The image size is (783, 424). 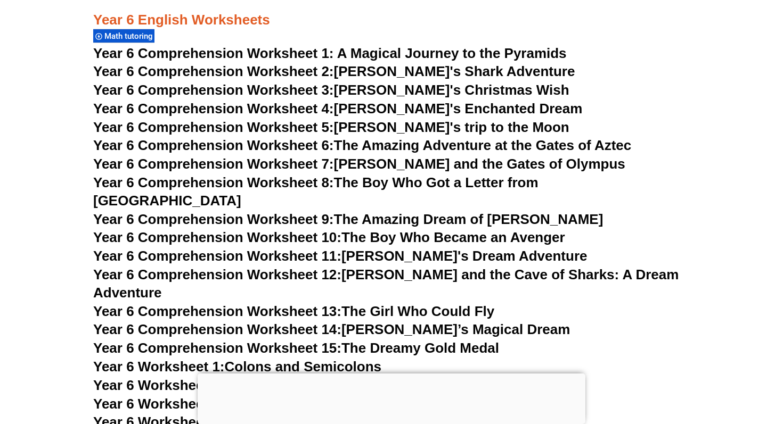 What do you see at coordinates (293, 311) in the screenshot?
I see `a: Year 6 Comprehension Worksheet 13:The Girl Who Could Fly` at bounding box center [293, 311].